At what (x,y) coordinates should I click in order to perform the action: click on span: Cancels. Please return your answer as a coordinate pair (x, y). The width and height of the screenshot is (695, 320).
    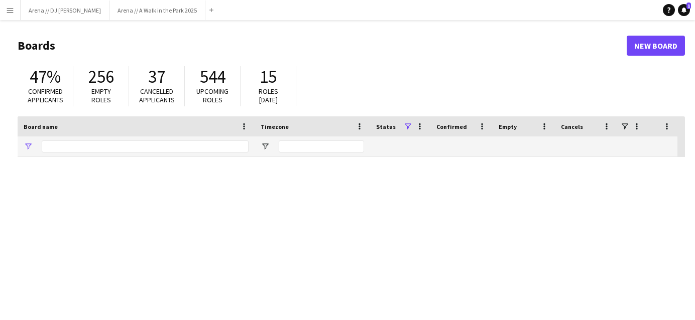
    Looking at the image, I should click on (572, 127).